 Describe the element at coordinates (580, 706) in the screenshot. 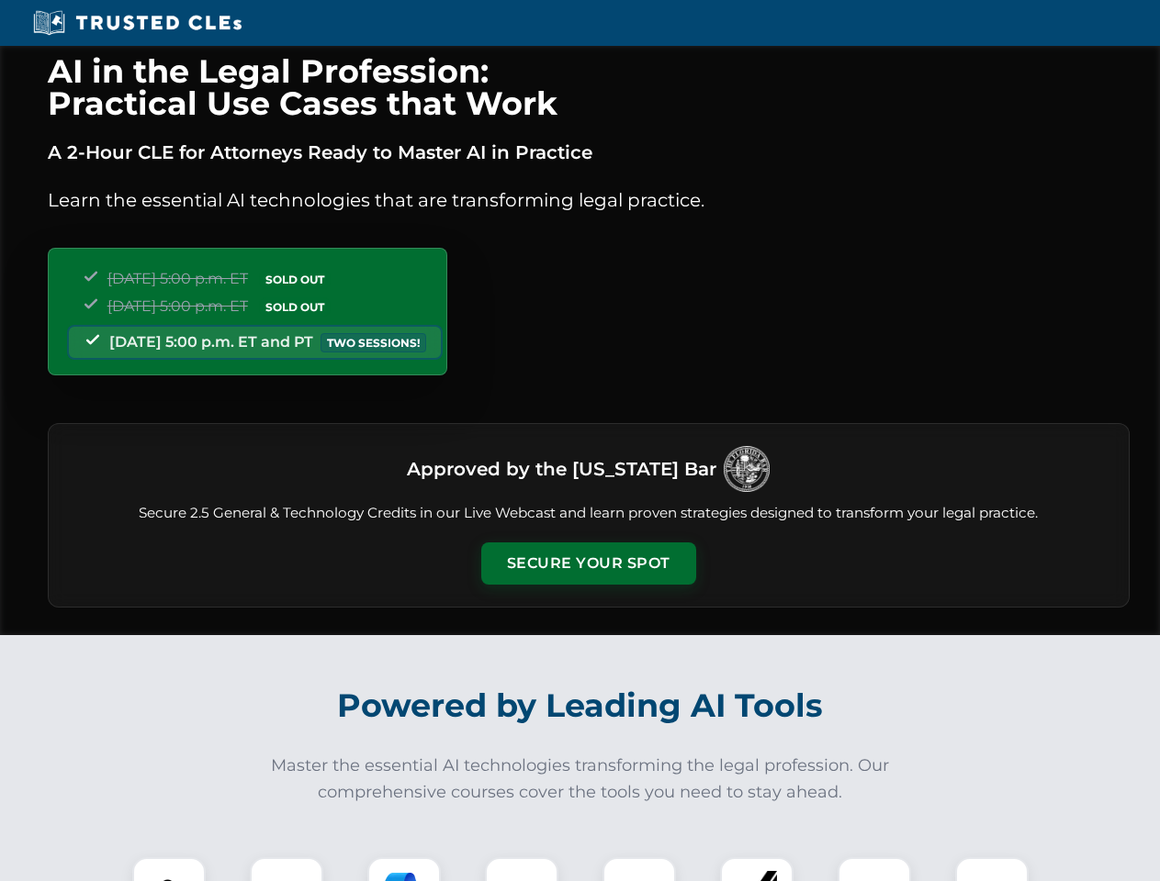

I see `h2: Powered by Leading AI Tools` at that location.